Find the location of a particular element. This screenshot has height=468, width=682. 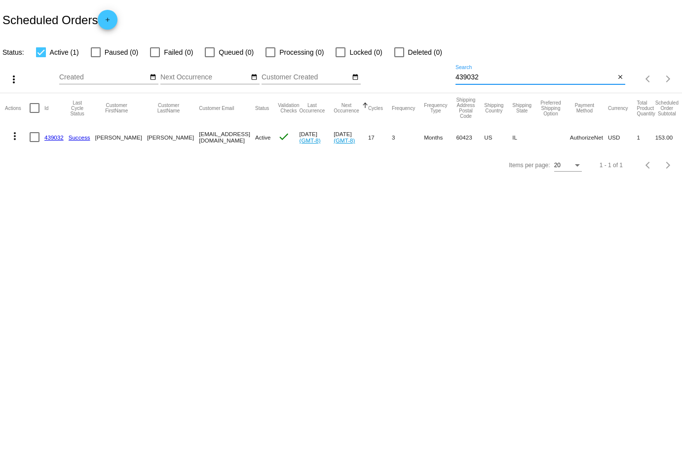

button: Change sorting for CustomerFirstName is located at coordinates (116, 108).